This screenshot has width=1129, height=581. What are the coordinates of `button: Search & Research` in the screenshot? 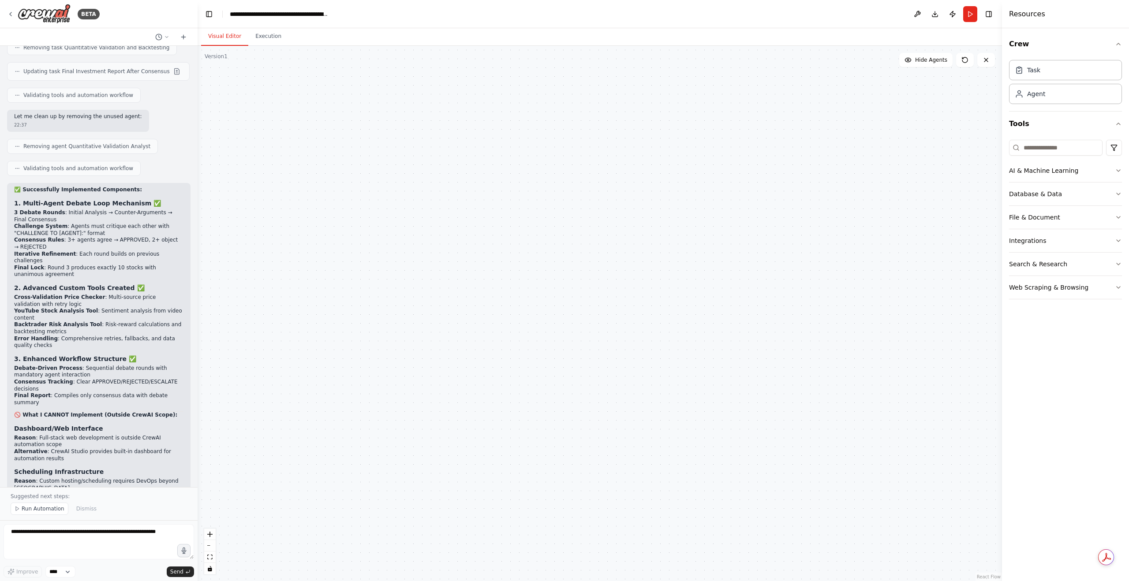 It's located at (1066, 264).